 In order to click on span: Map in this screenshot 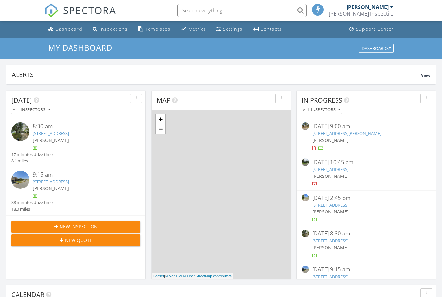, I will do `click(163, 100)`.